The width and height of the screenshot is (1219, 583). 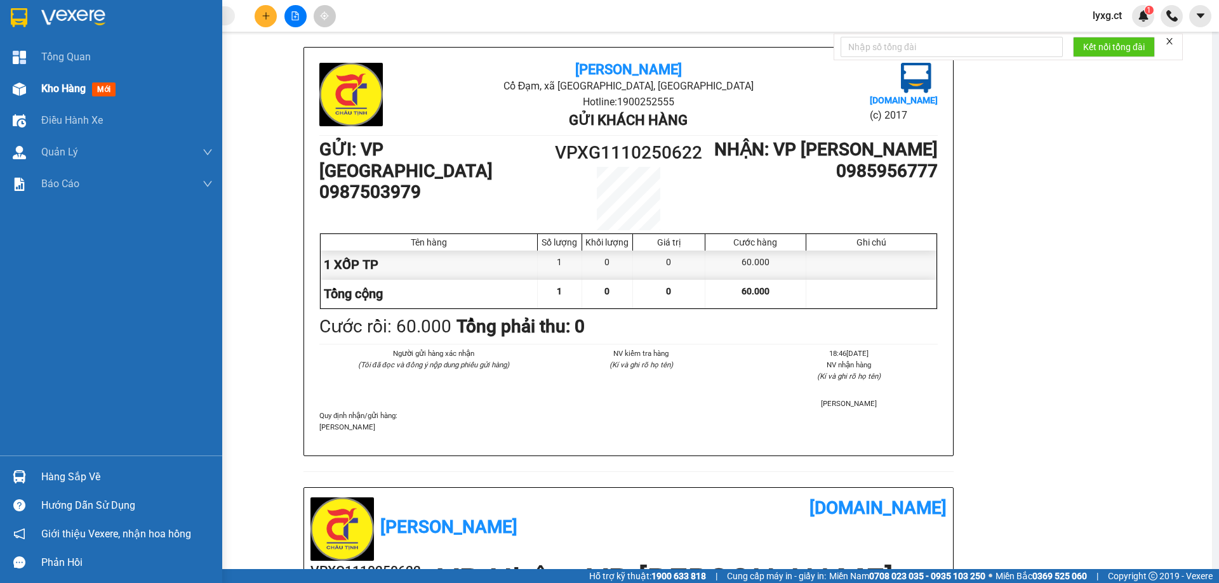 What do you see at coordinates (560, 265) in the screenshot?
I see `div: 1` at bounding box center [560, 265].